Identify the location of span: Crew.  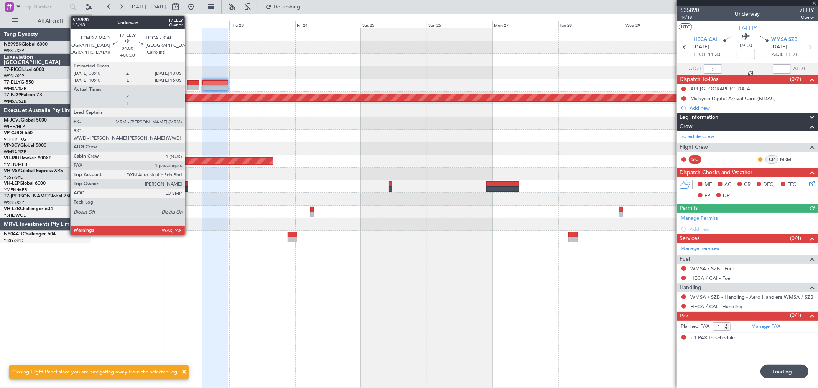
(686, 127).